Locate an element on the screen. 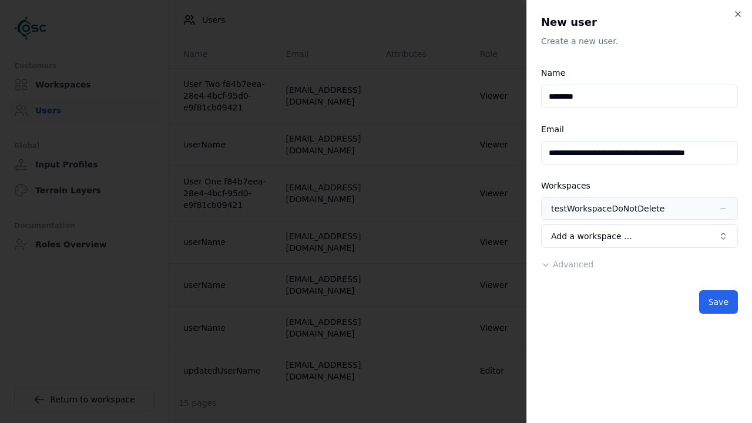  div: testWorkspaceDoNotDelete is located at coordinates (608, 209).